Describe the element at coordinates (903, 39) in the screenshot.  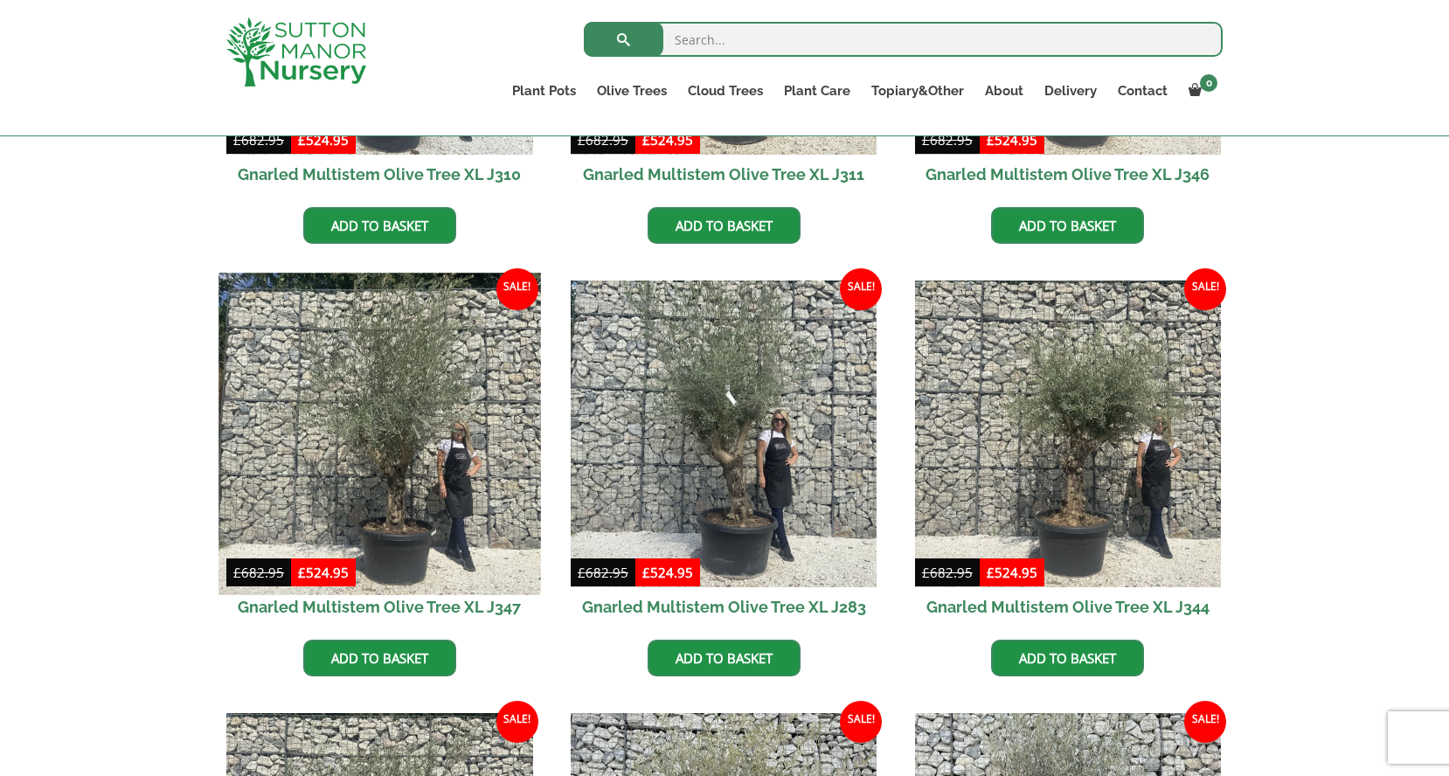
I see `input: Search...` at that location.